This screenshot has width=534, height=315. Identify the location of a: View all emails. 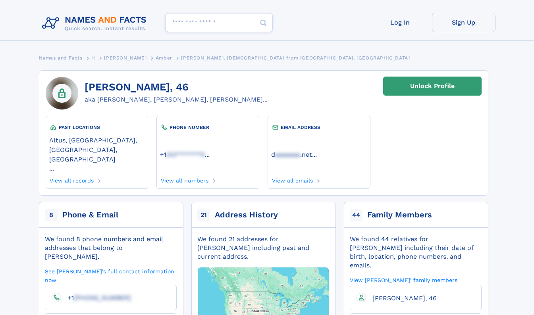
(292, 179).